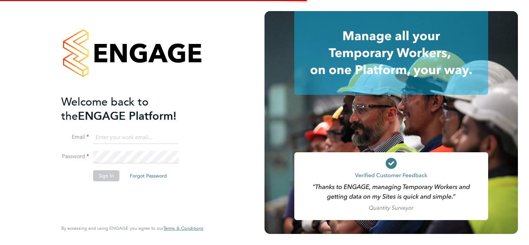 The image size is (529, 245). I want to click on span: Welcome back to the, so click(105, 109).